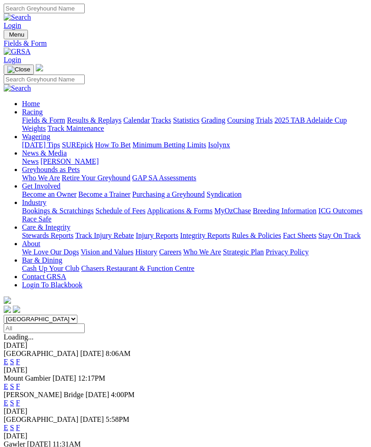 The image size is (371, 447). Describe the element at coordinates (41, 178) in the screenshot. I see `a: Who We Are` at that location.